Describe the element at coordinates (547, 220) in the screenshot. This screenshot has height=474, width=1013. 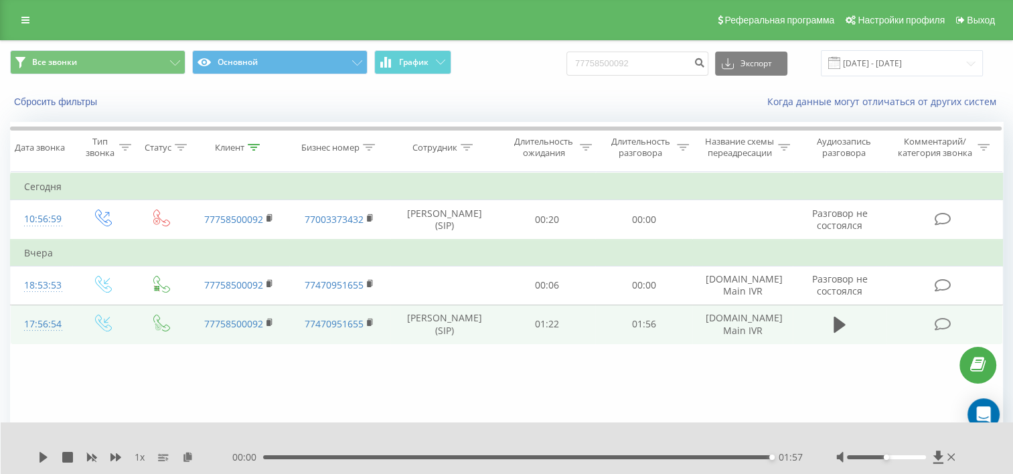
I see `td: 00:20` at that location.